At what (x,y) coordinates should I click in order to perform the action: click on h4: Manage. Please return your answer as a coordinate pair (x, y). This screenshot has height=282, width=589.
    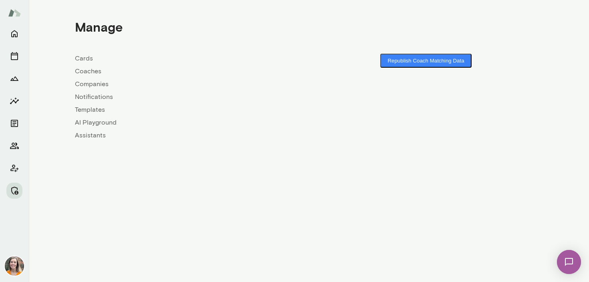
    Looking at the image, I should click on (99, 27).